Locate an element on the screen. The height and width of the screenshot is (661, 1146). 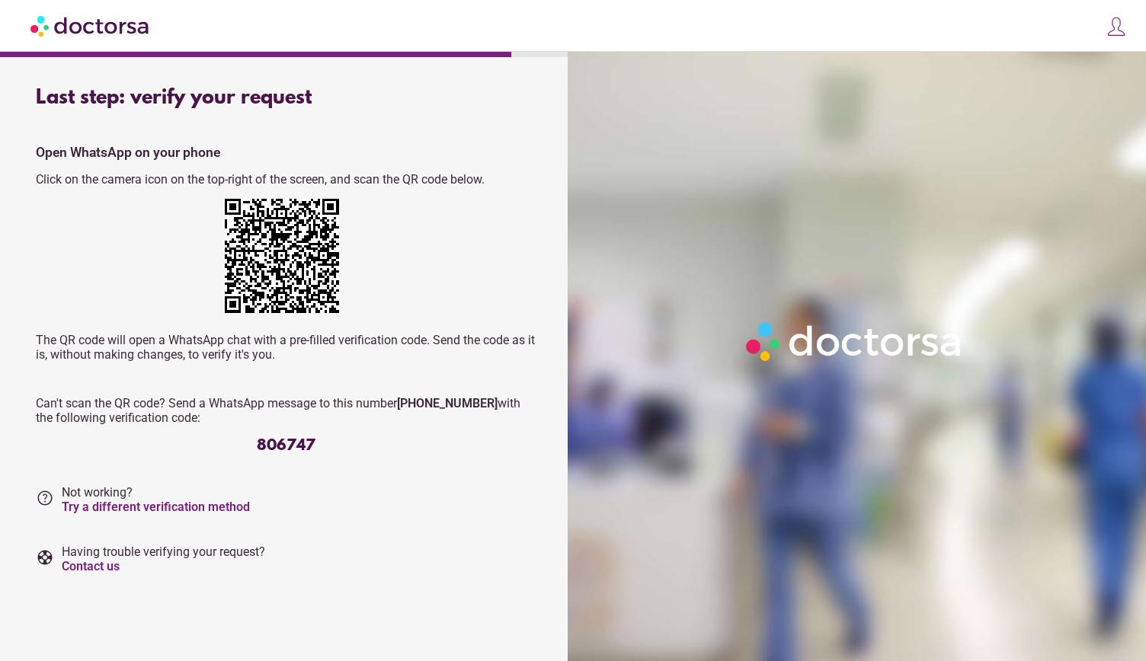
div: Last step: verify your request is located at coordinates (286, 98).